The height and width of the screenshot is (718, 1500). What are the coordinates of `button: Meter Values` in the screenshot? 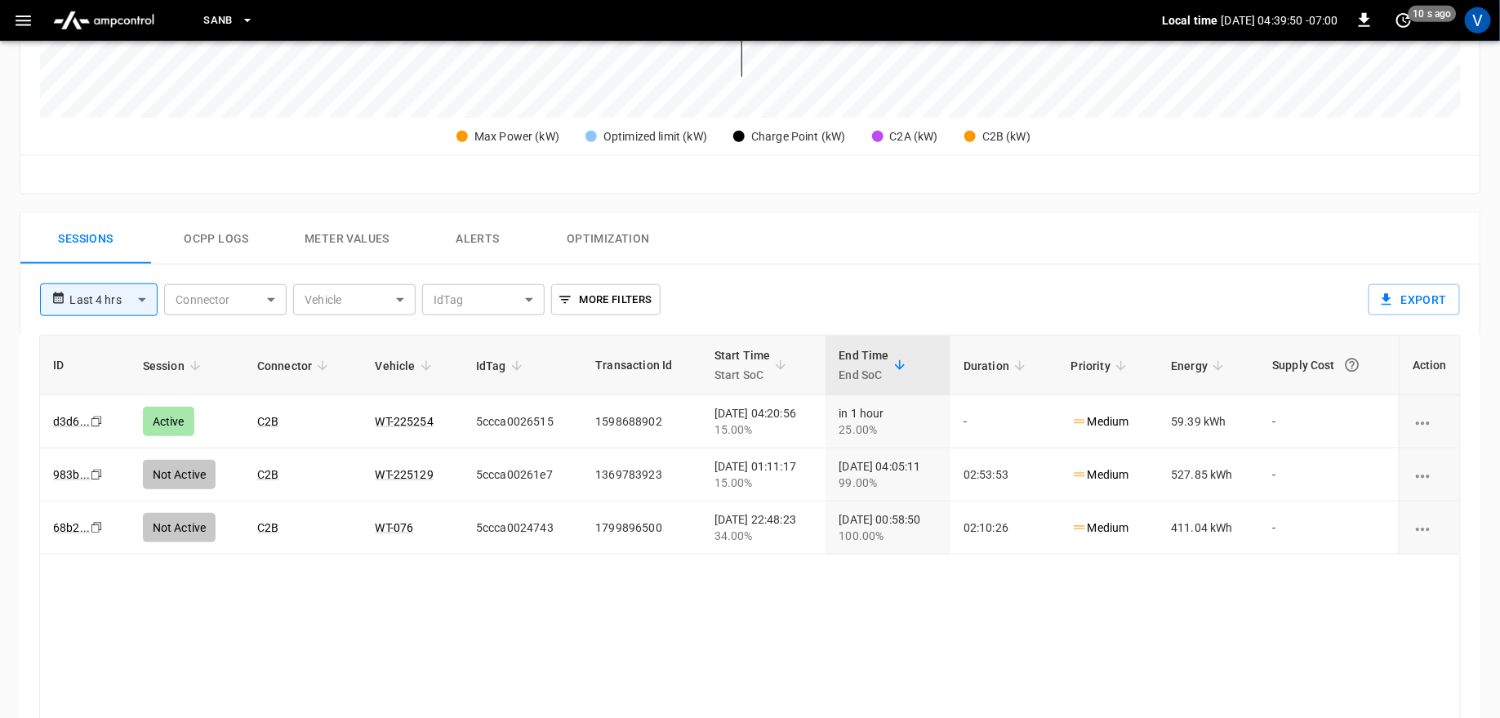 It's located at (347, 238).